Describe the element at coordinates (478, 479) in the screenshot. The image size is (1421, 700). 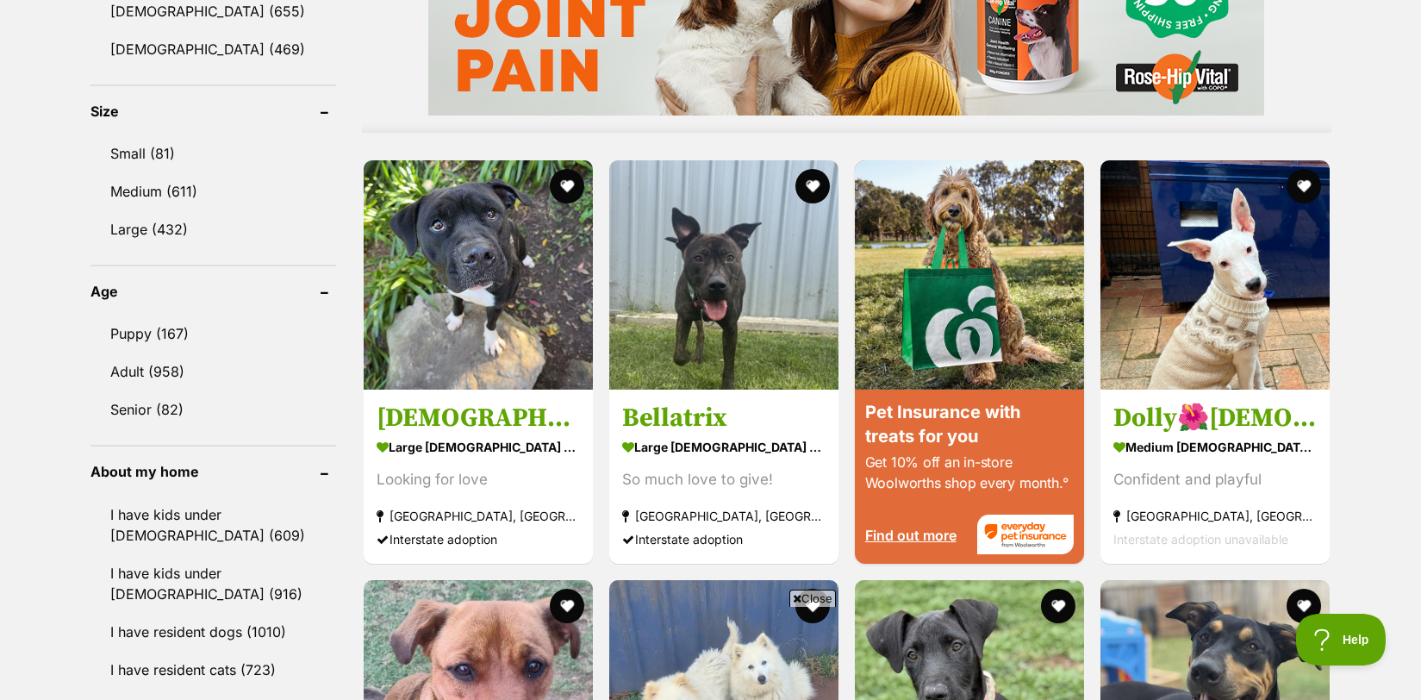
I see `div: Looking for love` at that location.